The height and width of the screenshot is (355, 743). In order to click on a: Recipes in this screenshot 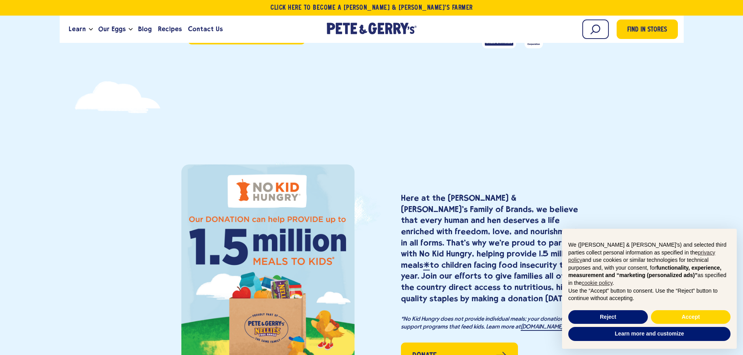, I will do `click(170, 29)`.